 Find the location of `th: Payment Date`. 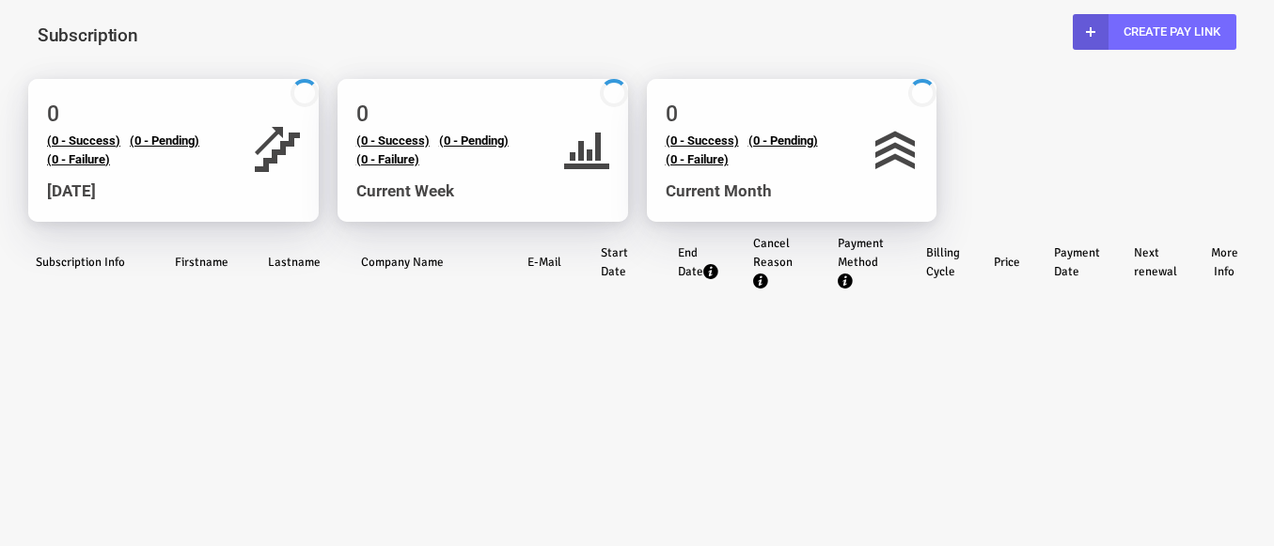

th: Payment Date is located at coordinates (1077, 262).